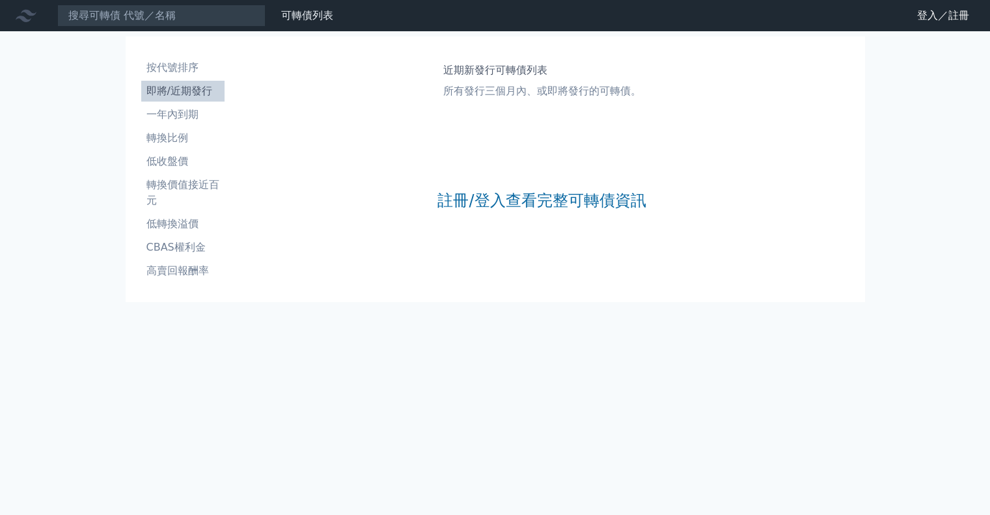  Describe the element at coordinates (183, 115) in the screenshot. I see `a: 一年內到期` at that location.